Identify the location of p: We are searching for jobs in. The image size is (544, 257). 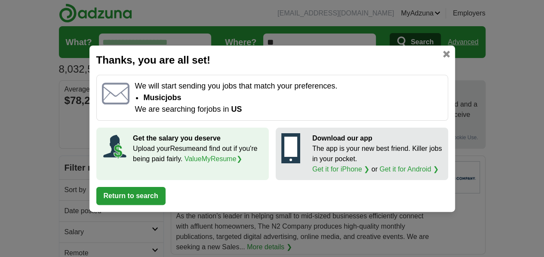
(288, 109).